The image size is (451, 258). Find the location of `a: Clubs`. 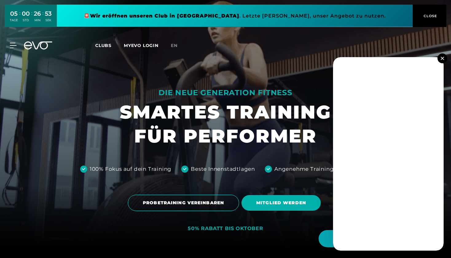

a: Clubs is located at coordinates (109, 45).